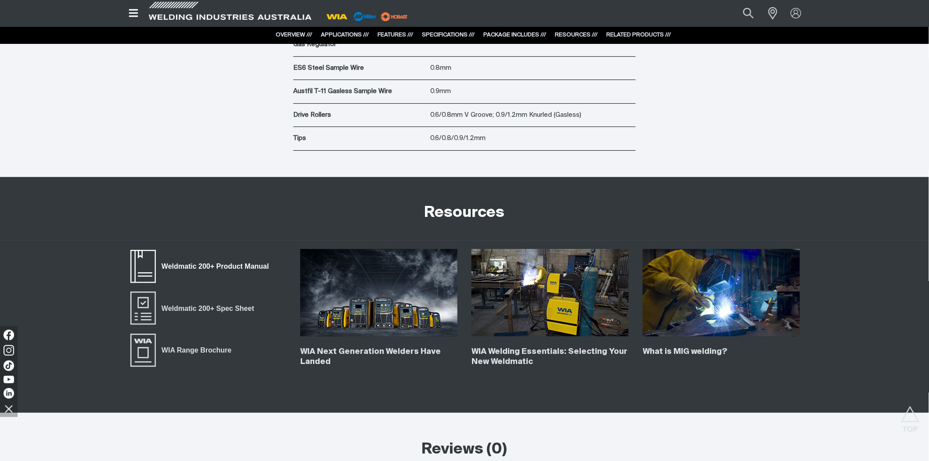  I want to click on p: Gas Regulator, so click(360, 44).